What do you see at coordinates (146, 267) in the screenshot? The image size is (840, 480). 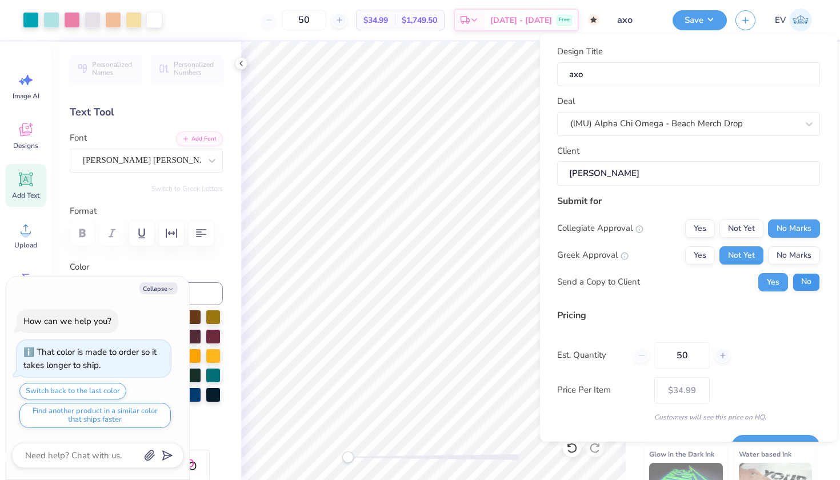 I see `label: Color` at bounding box center [146, 267].